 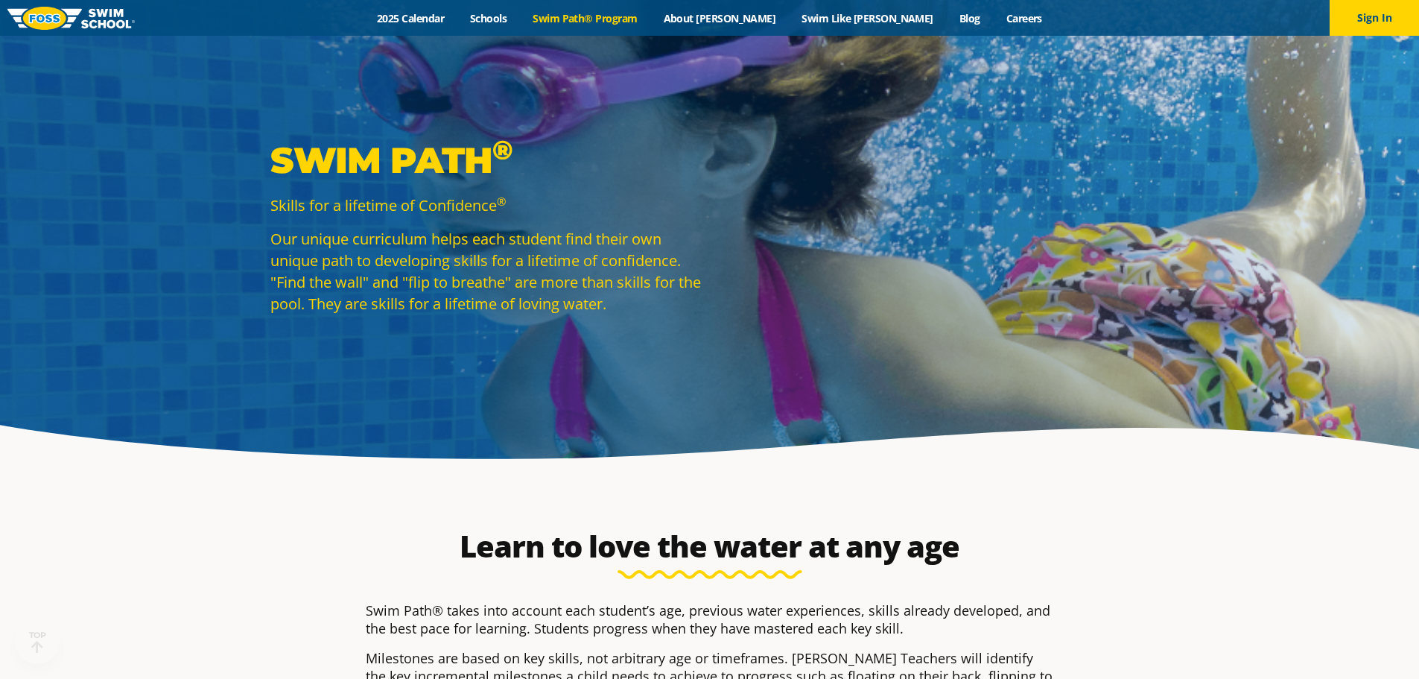 I want to click on a: Careers, so click(x=1024, y=18).